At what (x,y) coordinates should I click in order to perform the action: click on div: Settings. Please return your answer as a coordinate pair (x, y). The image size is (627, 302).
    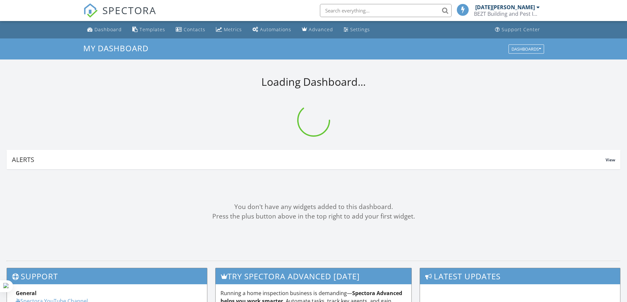
    Looking at the image, I should click on (360, 29).